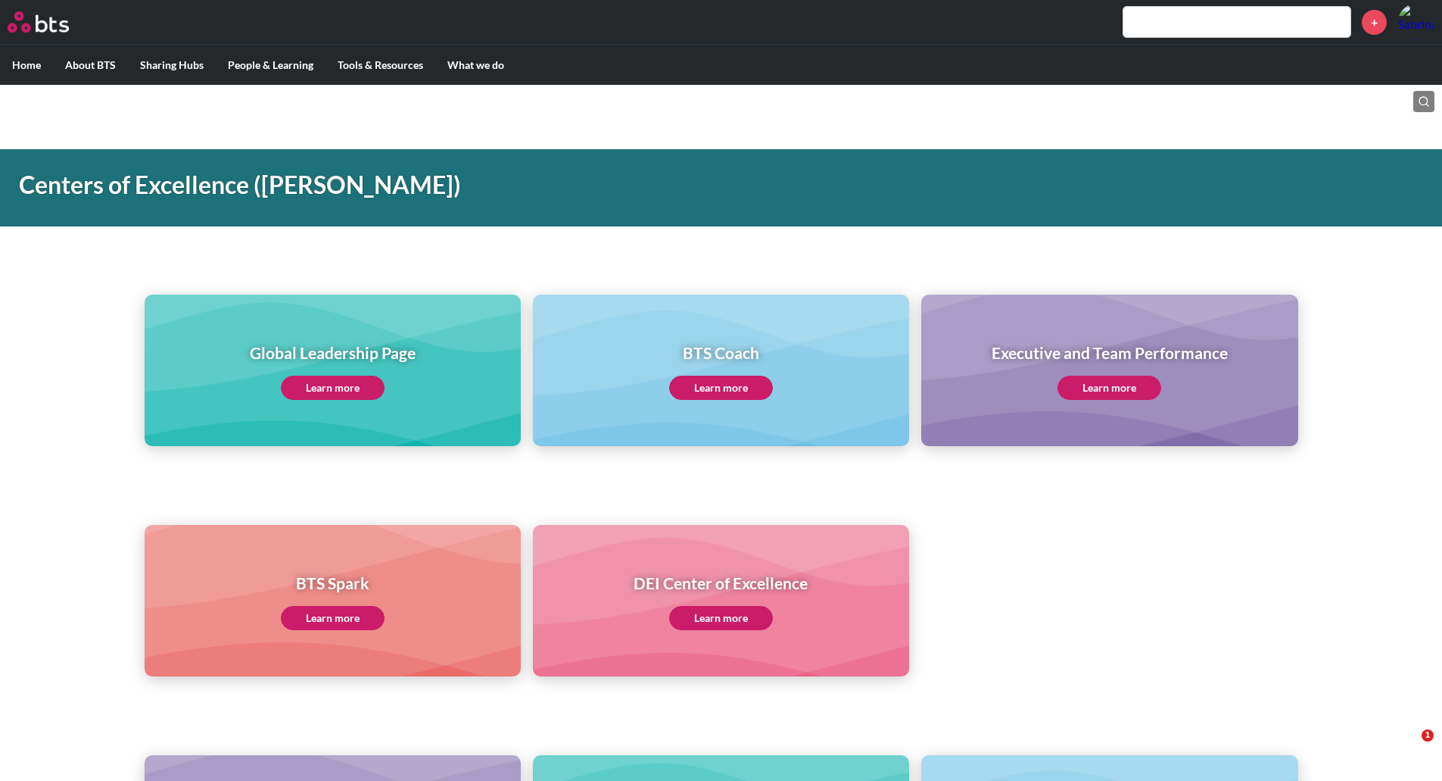 The height and width of the screenshot is (781, 1442). I want to click on a: Go home, so click(52, 22).